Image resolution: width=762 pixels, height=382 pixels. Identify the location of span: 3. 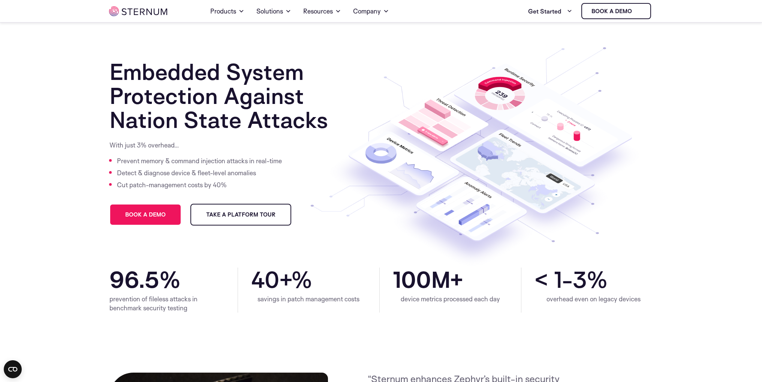
(580, 279).